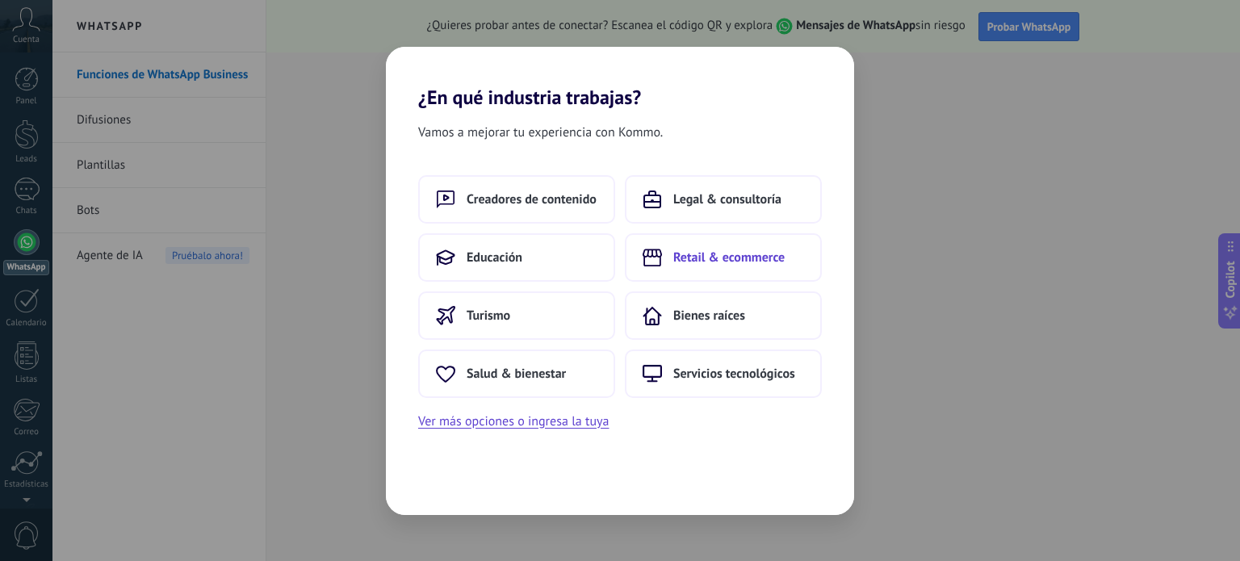  Describe the element at coordinates (494, 258) in the screenshot. I see `span: Educación` at that location.